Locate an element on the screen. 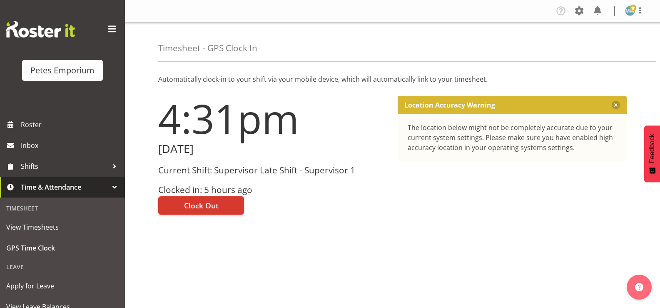 The image size is (660, 308). img: Rosterit website logo is located at coordinates (40, 29).